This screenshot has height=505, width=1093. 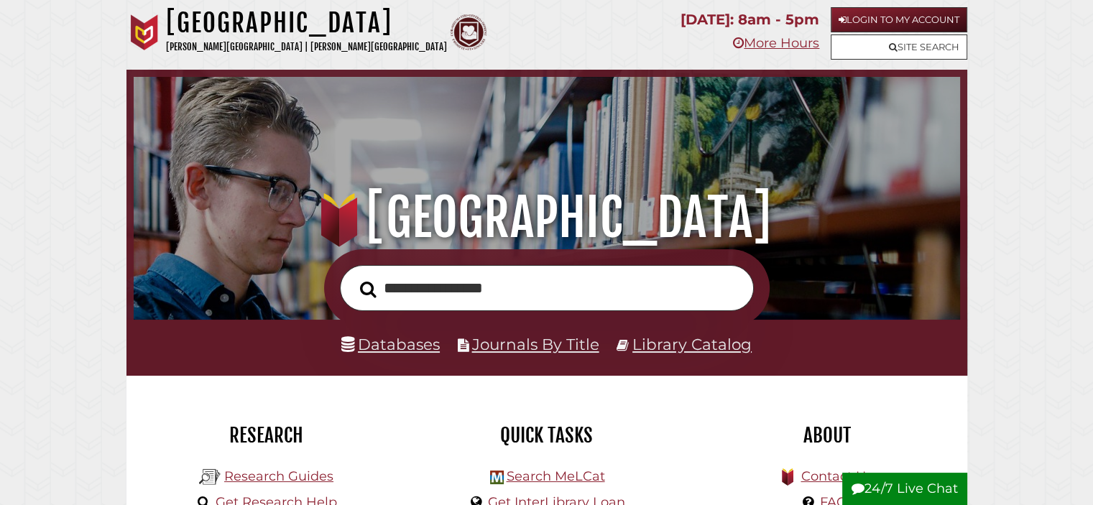 What do you see at coordinates (692, 344) in the screenshot?
I see `a: Library Catalog` at bounding box center [692, 344].